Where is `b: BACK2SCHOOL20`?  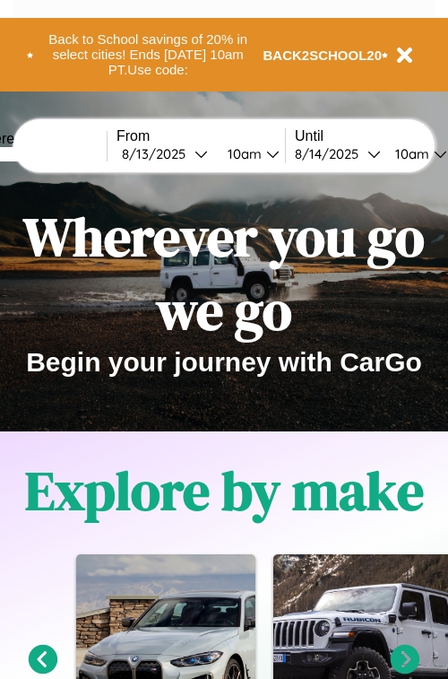 b: BACK2SCHOOL20 is located at coordinates (323, 55).